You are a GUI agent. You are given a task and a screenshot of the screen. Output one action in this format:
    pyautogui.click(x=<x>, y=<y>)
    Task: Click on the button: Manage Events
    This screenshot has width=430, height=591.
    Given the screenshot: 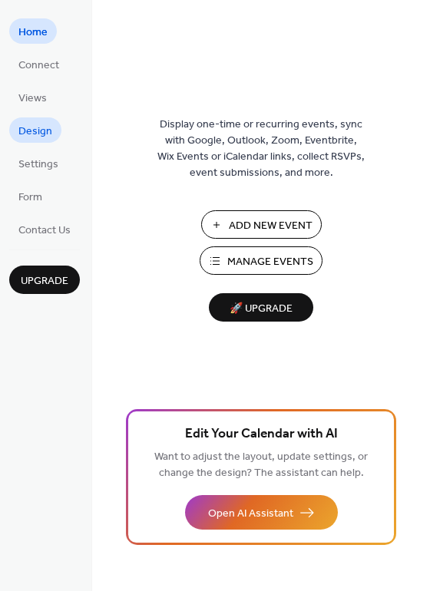 What is the action you would take?
    pyautogui.click(x=261, y=260)
    